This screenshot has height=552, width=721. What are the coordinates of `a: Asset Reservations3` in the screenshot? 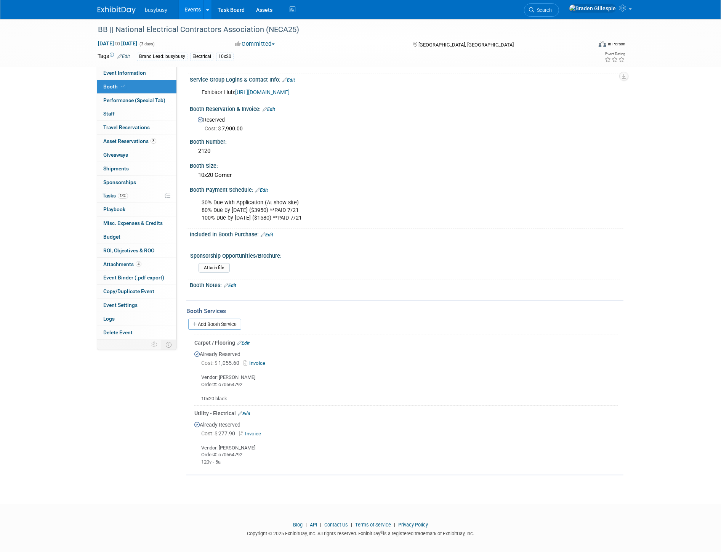 It's located at (137, 141).